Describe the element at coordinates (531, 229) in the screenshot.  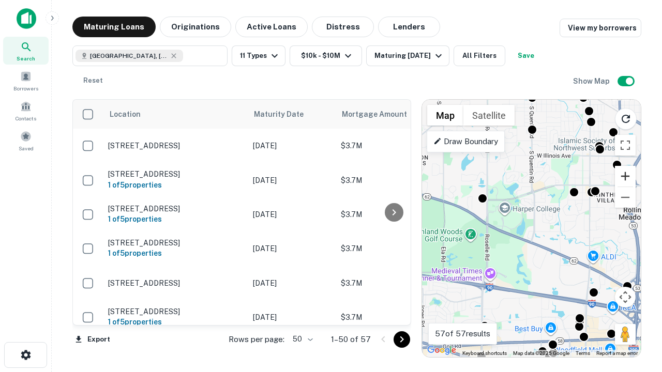
I see `div: 0 0` at that location.